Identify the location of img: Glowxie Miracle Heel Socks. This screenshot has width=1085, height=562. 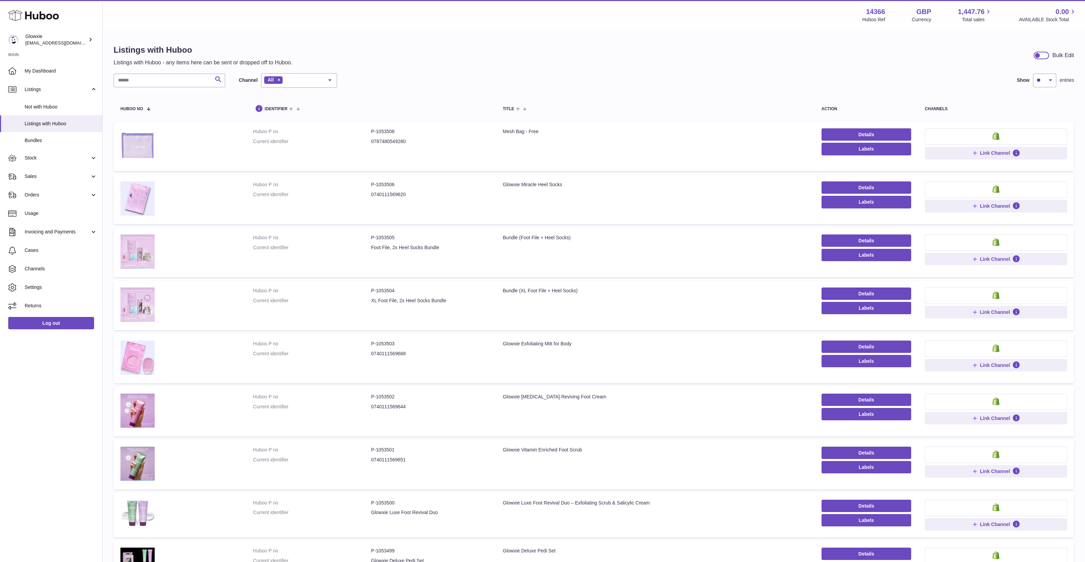
(138, 198).